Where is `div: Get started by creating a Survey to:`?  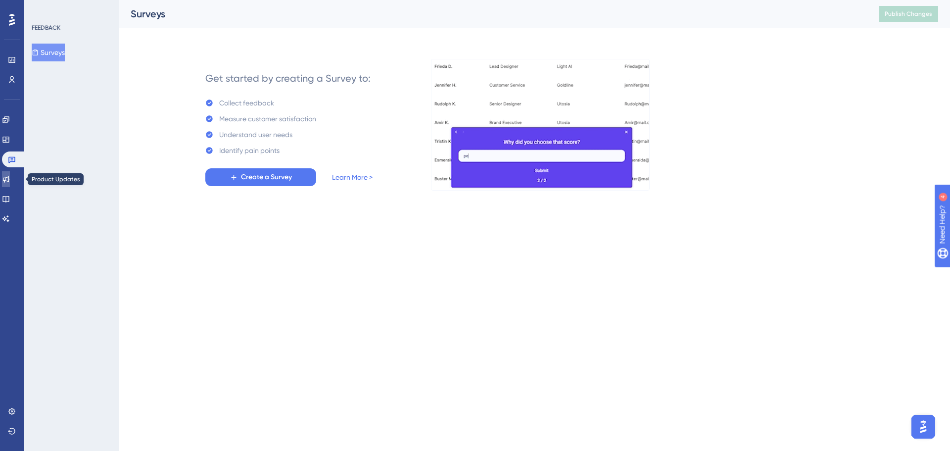 div: Get started by creating a Survey to: is located at coordinates (288, 78).